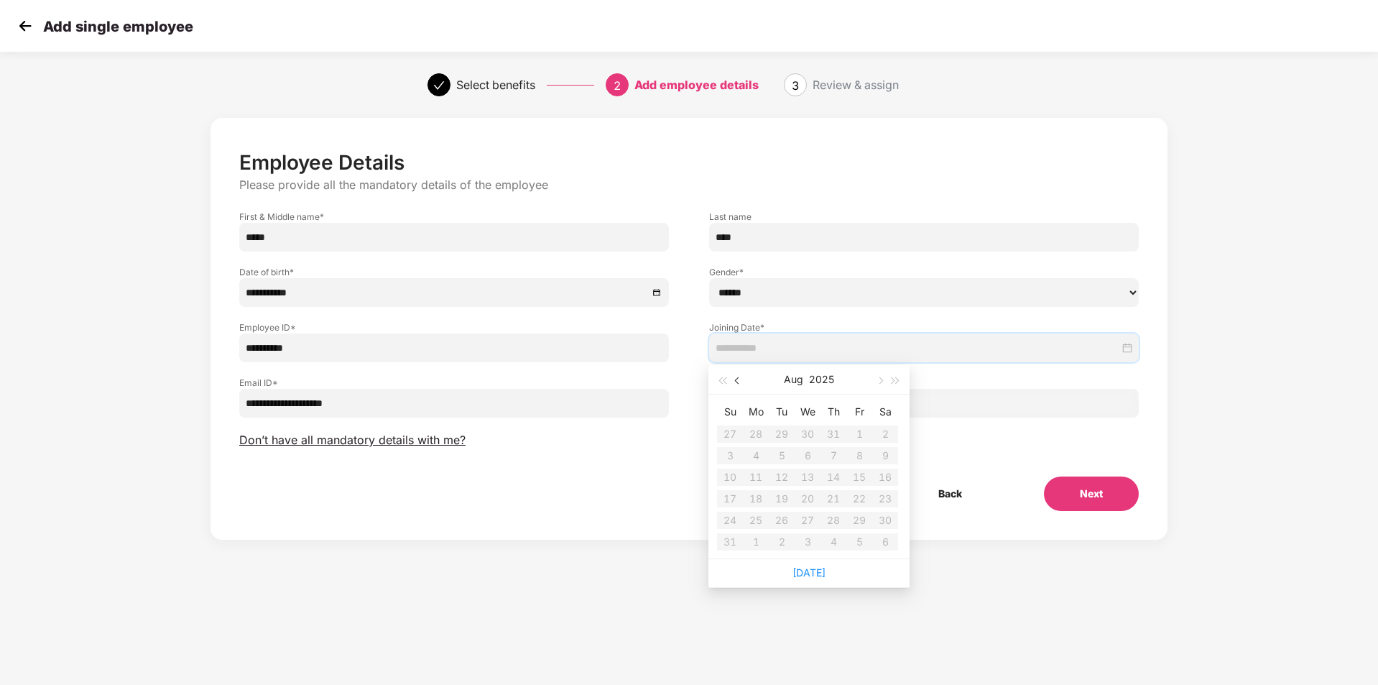 This screenshot has height=685, width=1378. Describe the element at coordinates (885, 412) in the screenshot. I see `th: Sa` at that location.